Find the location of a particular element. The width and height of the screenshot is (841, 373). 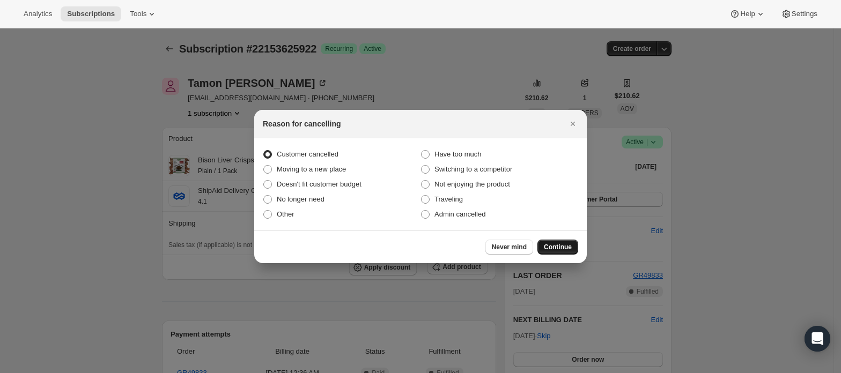

button: Help is located at coordinates (747, 14).